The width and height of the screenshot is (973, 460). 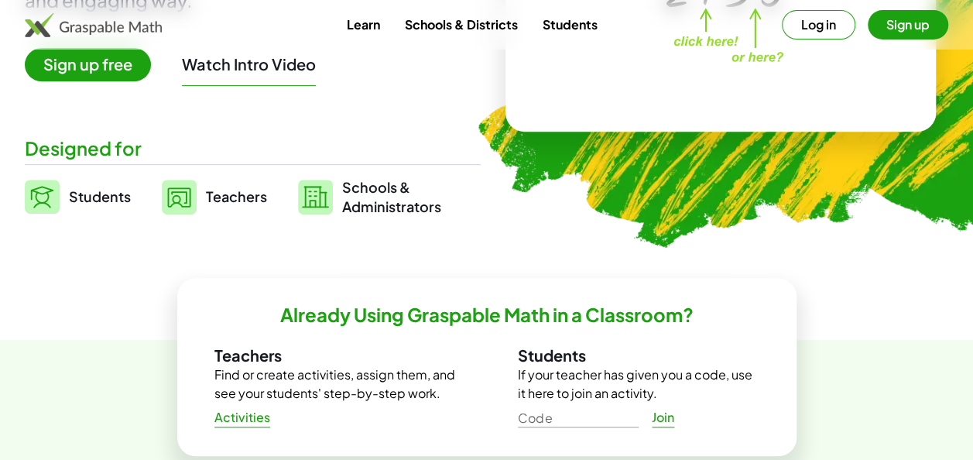 What do you see at coordinates (249, 64) in the screenshot?
I see `button: Watch Intro Video` at bounding box center [249, 64].